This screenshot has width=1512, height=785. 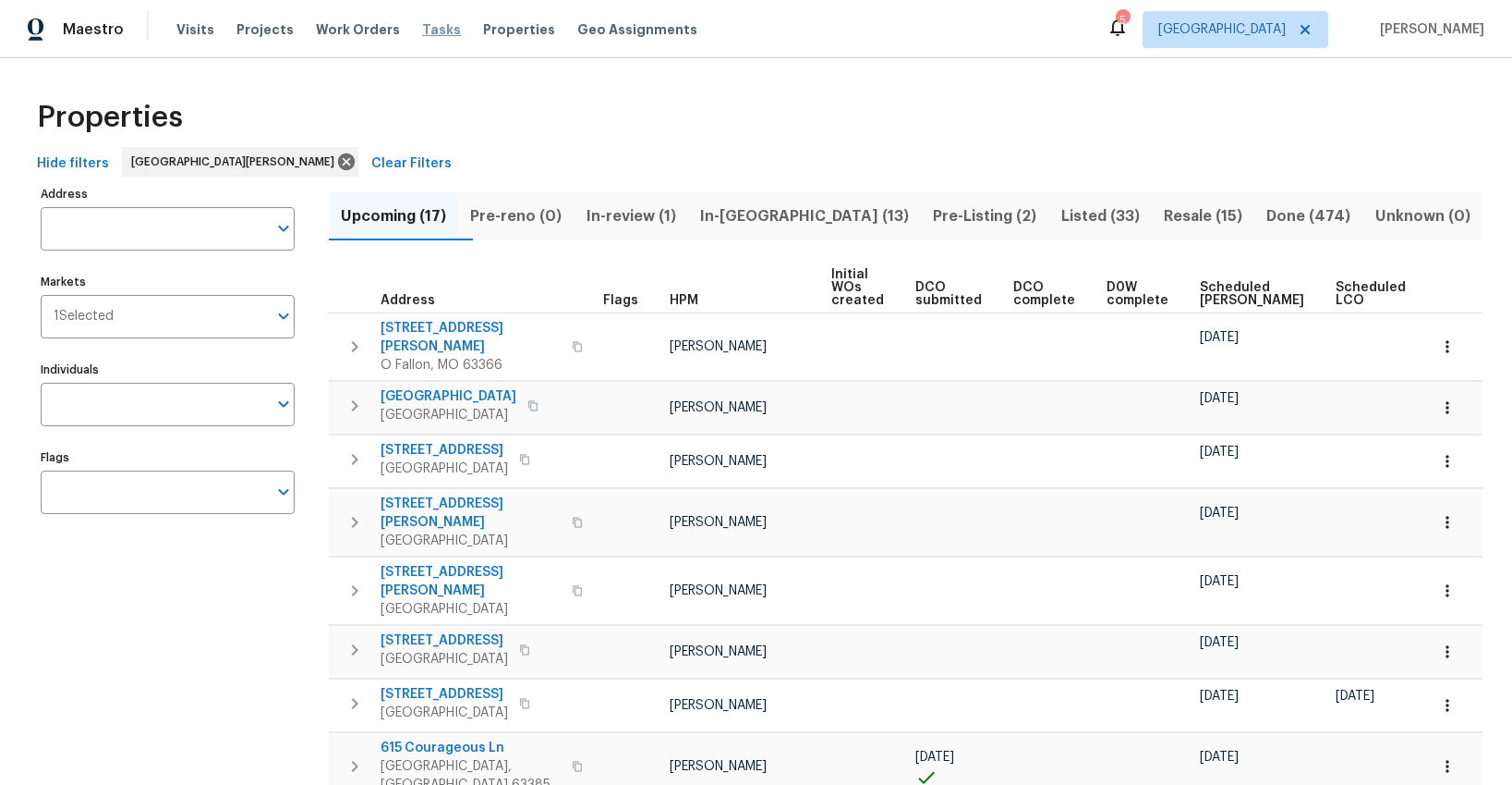 I want to click on div: 5, so click(x=1122, y=21).